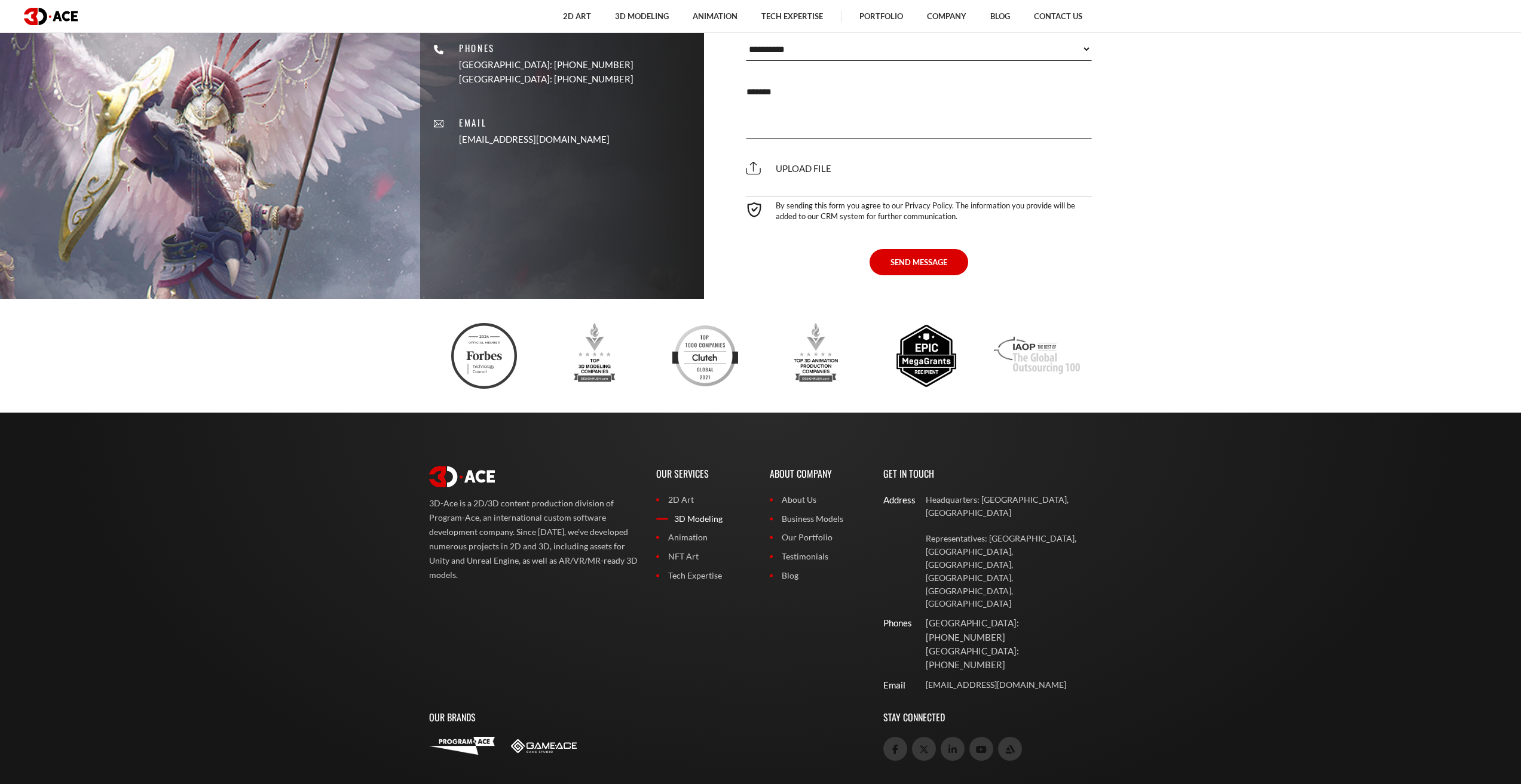 This screenshot has width=1521, height=784. Describe the element at coordinates (534, 123) in the screenshot. I see `p: Email` at that location.